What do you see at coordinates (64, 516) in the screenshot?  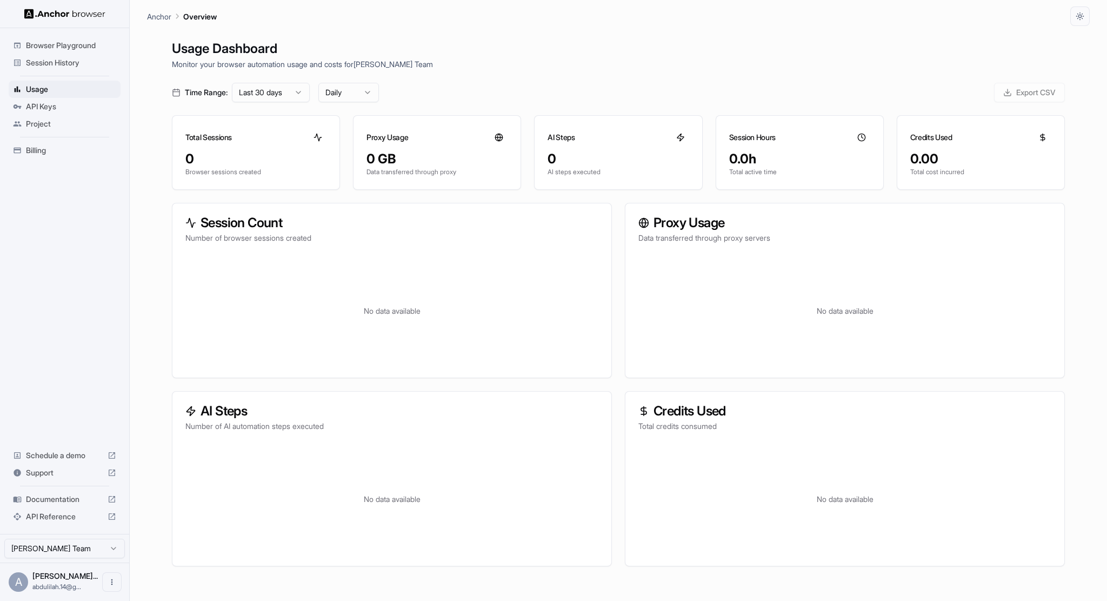 I see `div: API Reference` at bounding box center [64, 516].